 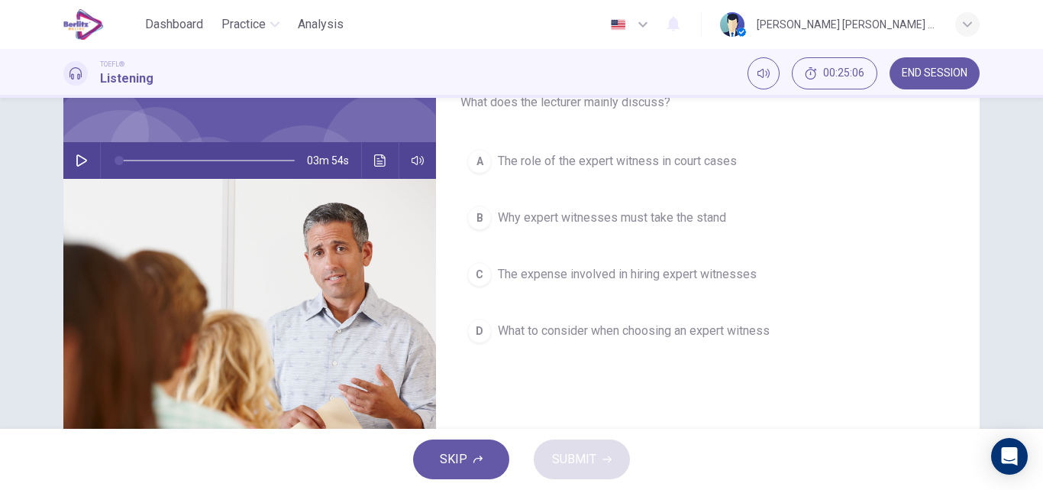 I want to click on span: The role of the expert witness in court cases, so click(x=617, y=161).